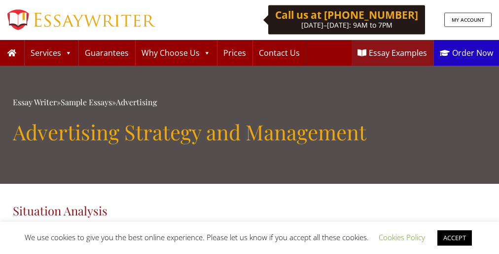 The height and width of the screenshot is (254, 499). I want to click on a: Cookies Policy, so click(402, 237).